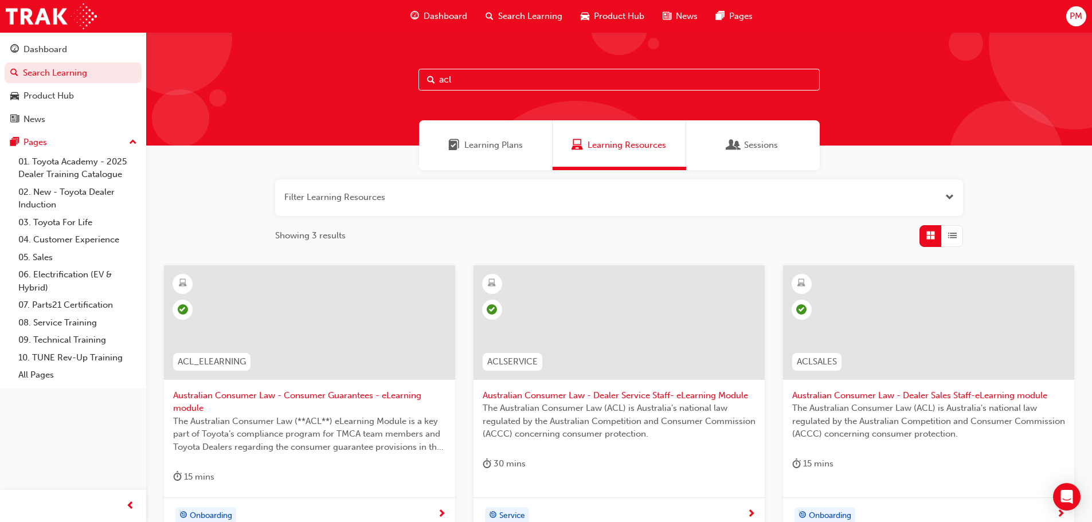 The image size is (1092, 522). Describe the element at coordinates (931, 236) in the screenshot. I see `span: Grid` at that location.